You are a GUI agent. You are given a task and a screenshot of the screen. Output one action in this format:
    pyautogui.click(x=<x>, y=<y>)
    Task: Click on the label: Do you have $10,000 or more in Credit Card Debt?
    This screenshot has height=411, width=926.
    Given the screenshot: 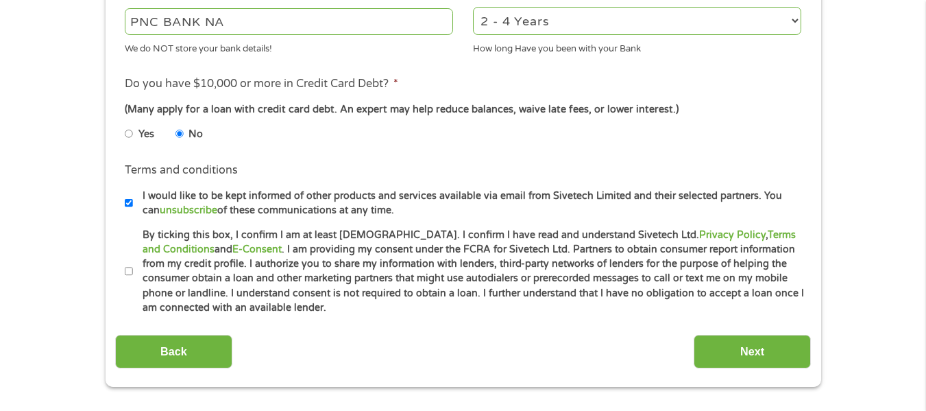 What is the action you would take?
    pyautogui.click(x=261, y=84)
    